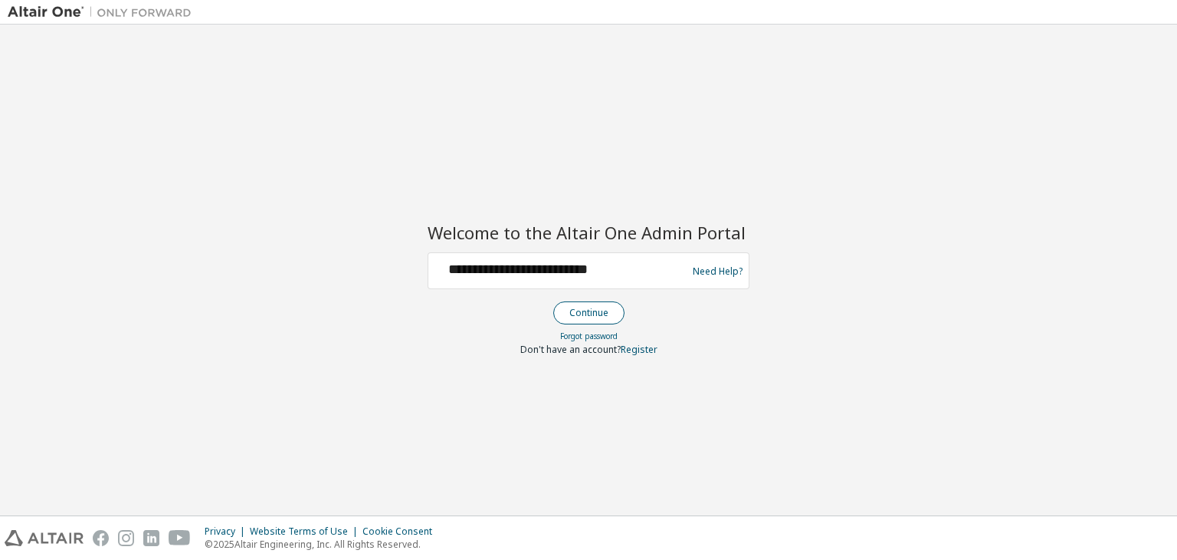  What do you see at coordinates (589, 313) in the screenshot?
I see `button: Continue` at bounding box center [589, 313].